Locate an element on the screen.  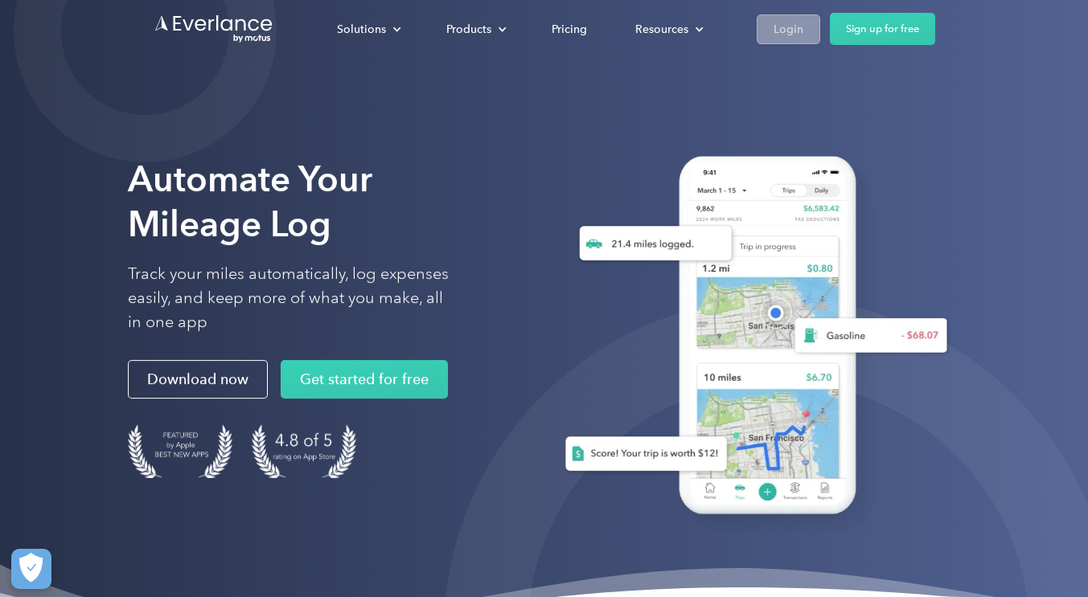
button: Cookies Settings is located at coordinates (31, 569).